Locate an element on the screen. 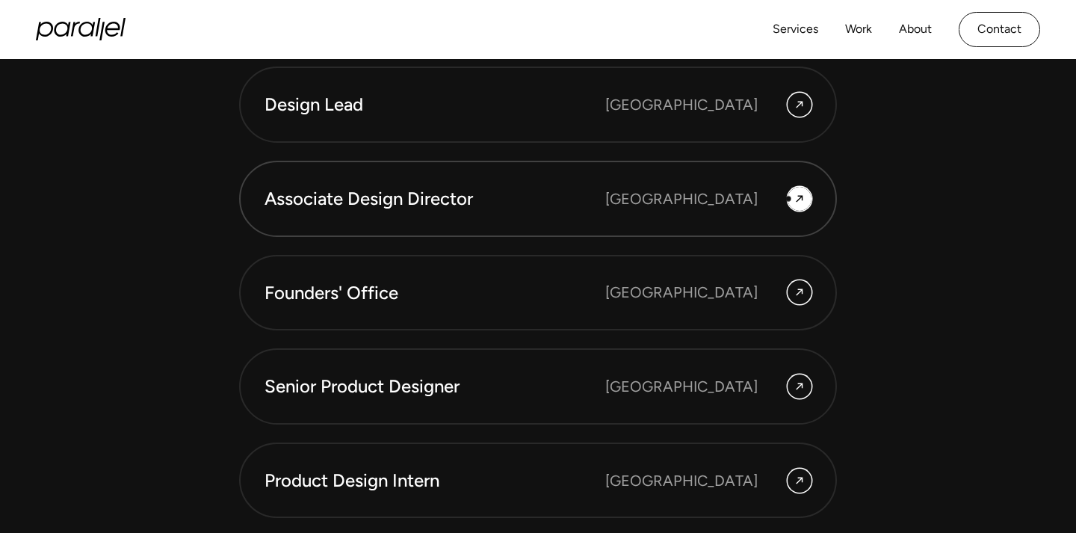 This screenshot has height=533, width=1076. div: Design Lead is located at coordinates (435, 105).